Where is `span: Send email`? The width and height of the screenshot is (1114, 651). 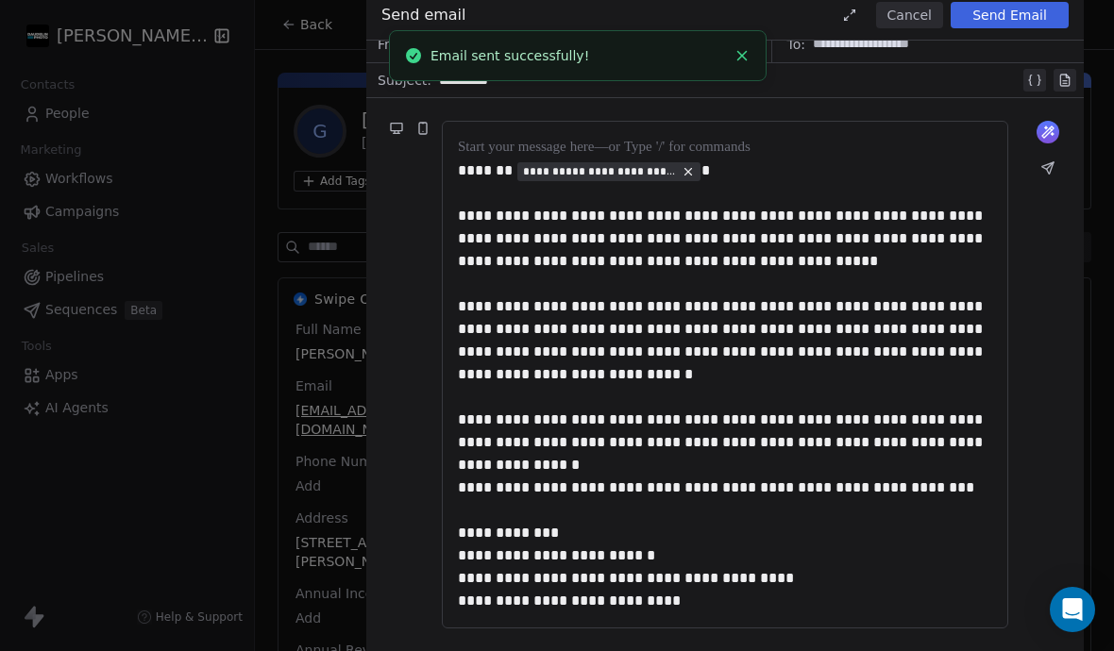
span: Send email is located at coordinates (424, 15).